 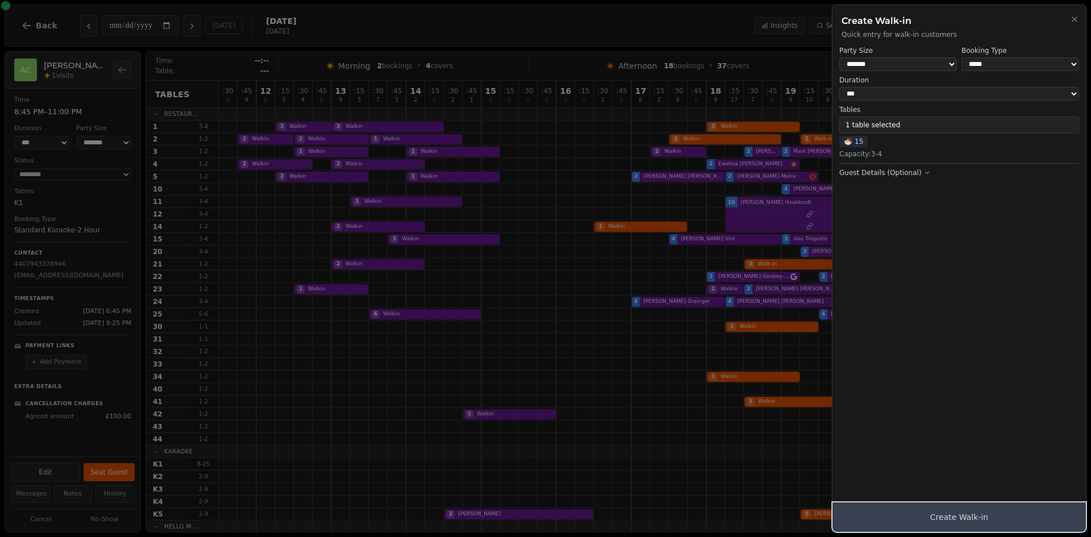 I want to click on button: Create Walk-in, so click(x=959, y=517).